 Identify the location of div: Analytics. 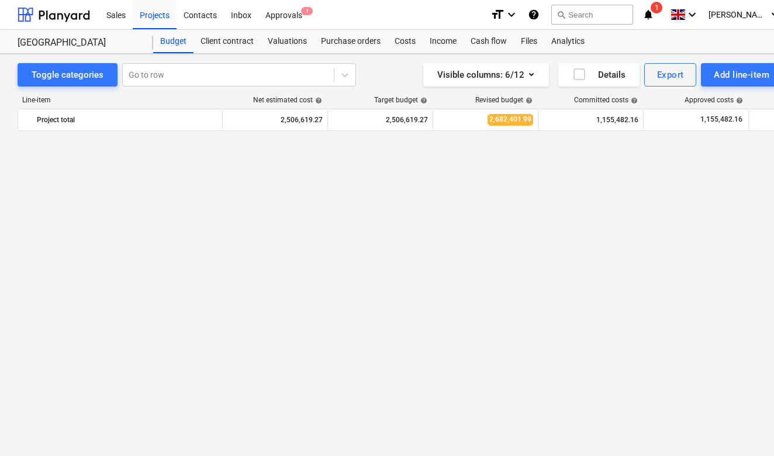
(568, 42).